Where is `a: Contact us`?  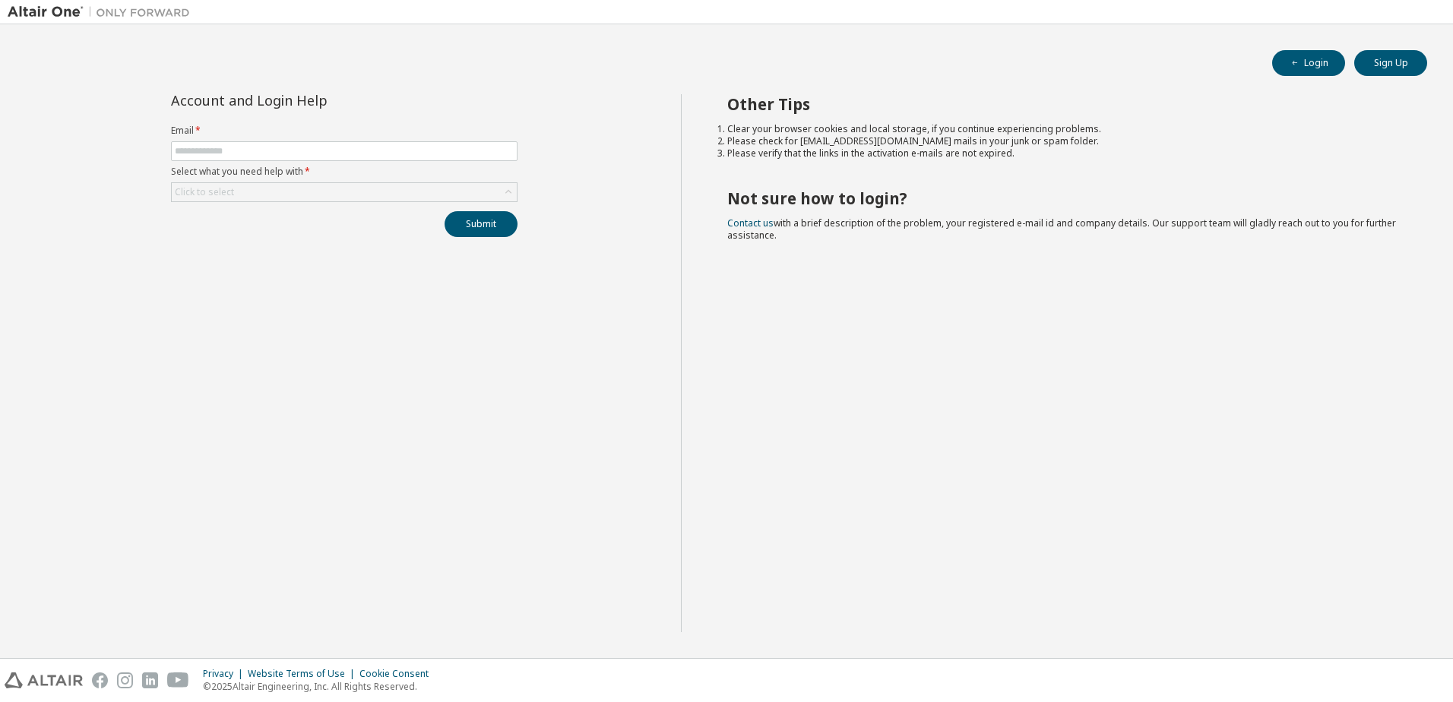 a: Contact us is located at coordinates (750, 223).